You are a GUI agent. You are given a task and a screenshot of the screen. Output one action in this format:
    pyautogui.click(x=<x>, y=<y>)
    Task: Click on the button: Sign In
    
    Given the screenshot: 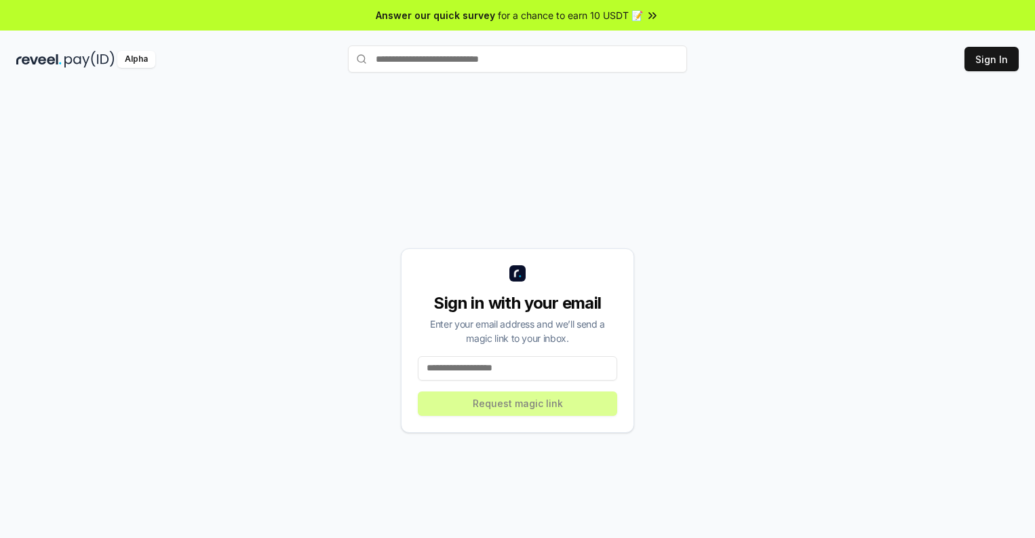 What is the action you would take?
    pyautogui.click(x=992, y=59)
    